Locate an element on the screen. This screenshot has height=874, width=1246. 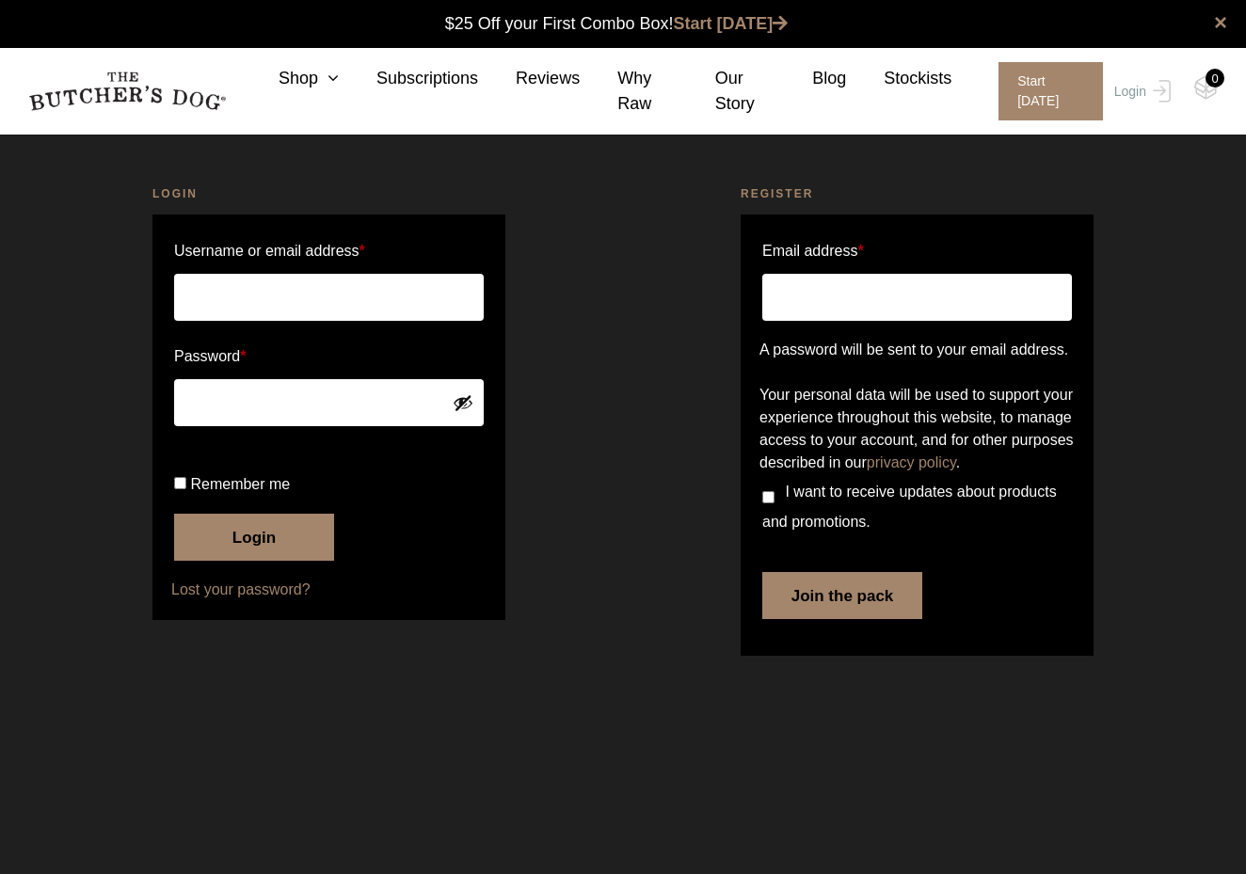
p: A password will be sent to your email address. is located at coordinates (917, 350).